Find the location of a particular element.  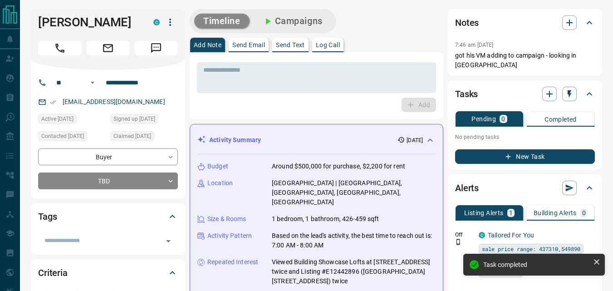

p: 1 bedroom, 1 bathroom, 426-459 sqft is located at coordinates (326, 219).